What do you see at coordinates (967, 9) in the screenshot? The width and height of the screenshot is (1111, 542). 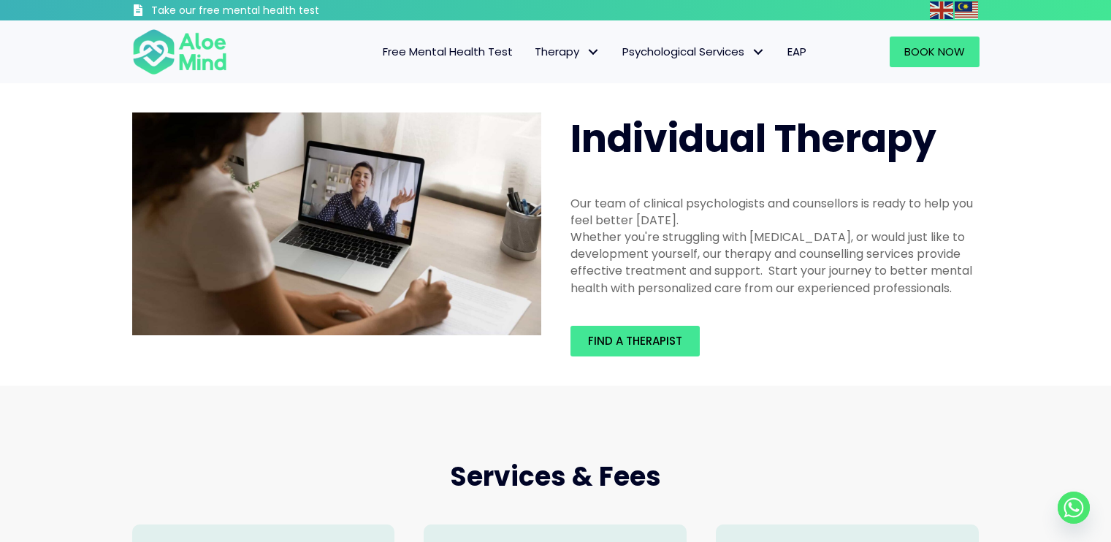 I see `a: Malay` at bounding box center [967, 9].